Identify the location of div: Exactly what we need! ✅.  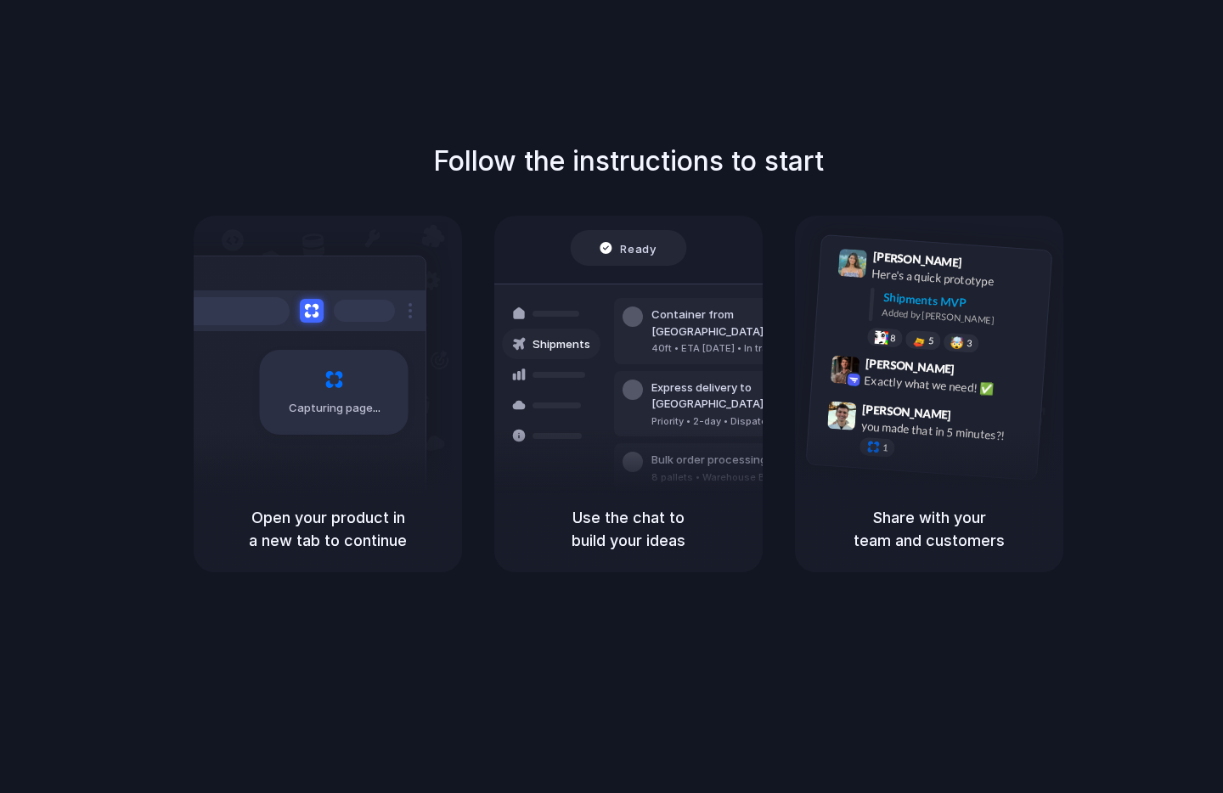
(949, 386).